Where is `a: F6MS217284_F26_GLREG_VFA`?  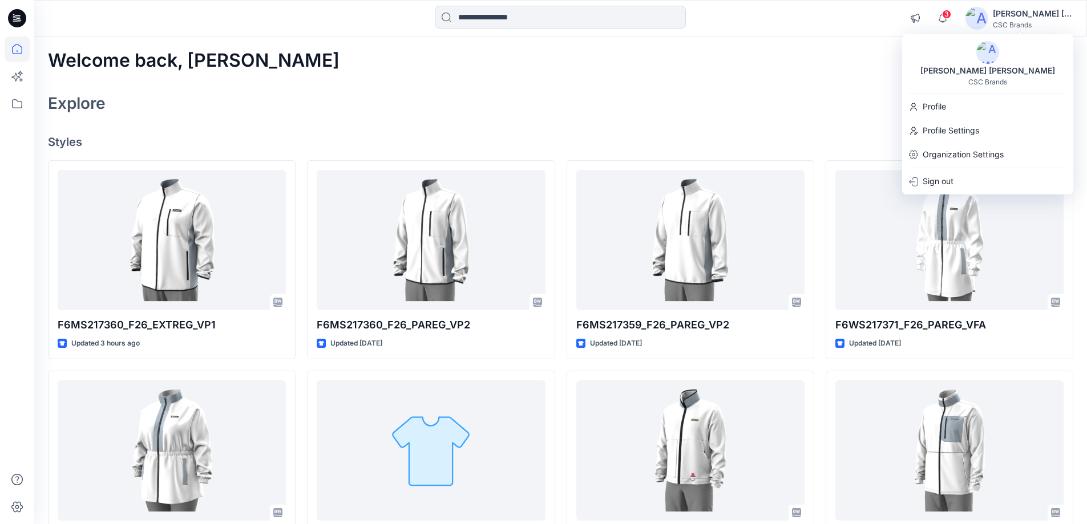
a: F6MS217284_F26_GLREG_VFA is located at coordinates (949, 451).